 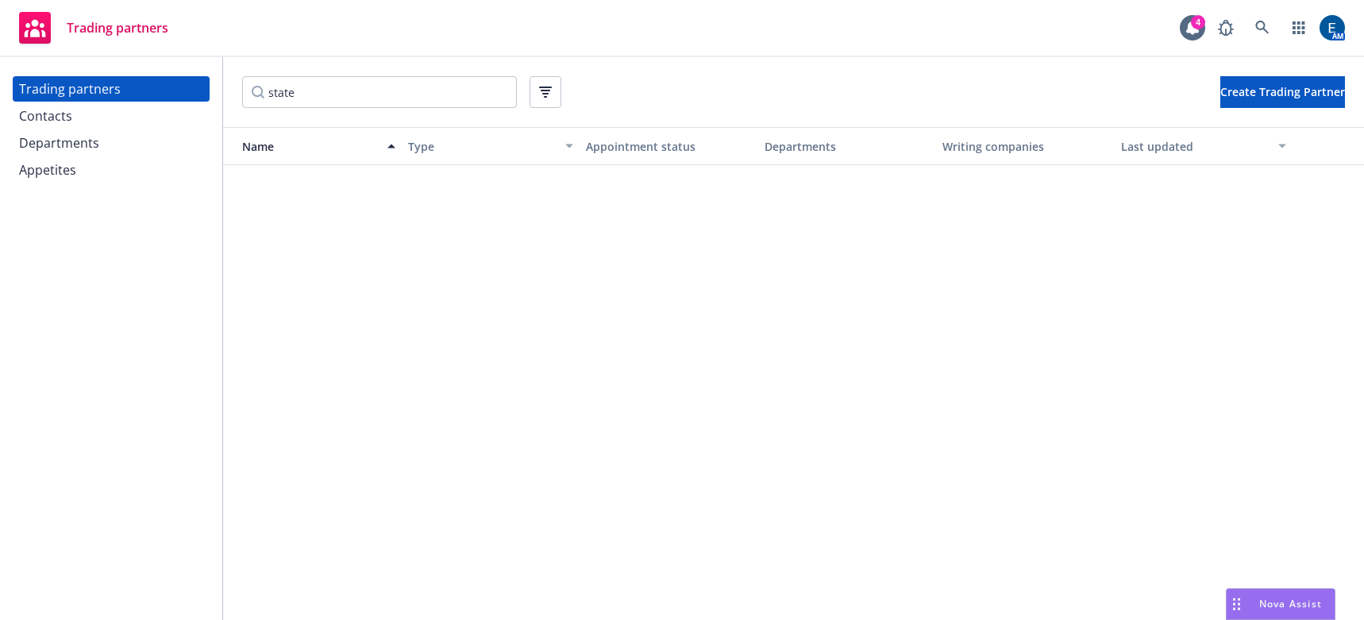 What do you see at coordinates (303, 146) in the screenshot?
I see `div: Name` at bounding box center [303, 146].